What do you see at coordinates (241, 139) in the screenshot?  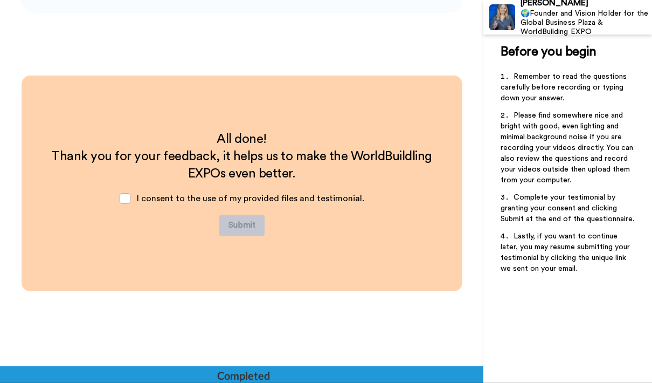 I see `span: All done!` at bounding box center [241, 139].